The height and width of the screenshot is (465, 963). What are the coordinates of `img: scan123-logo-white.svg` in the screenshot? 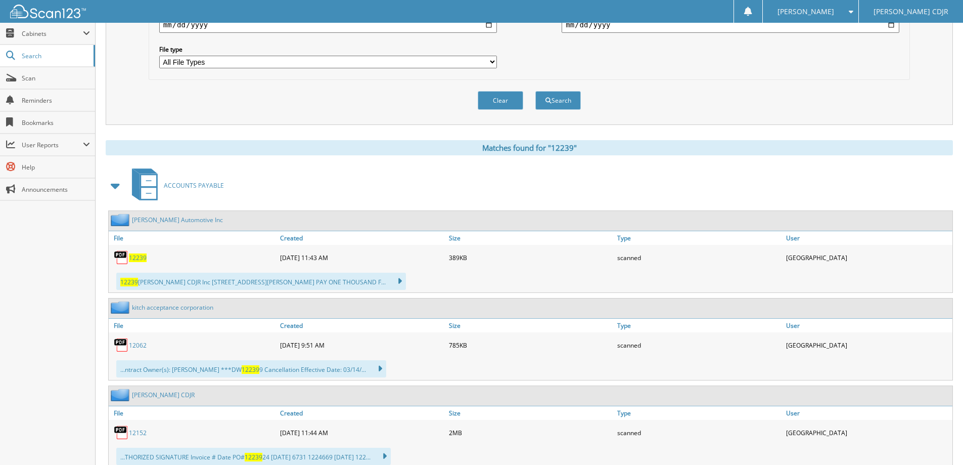 It's located at (48, 11).